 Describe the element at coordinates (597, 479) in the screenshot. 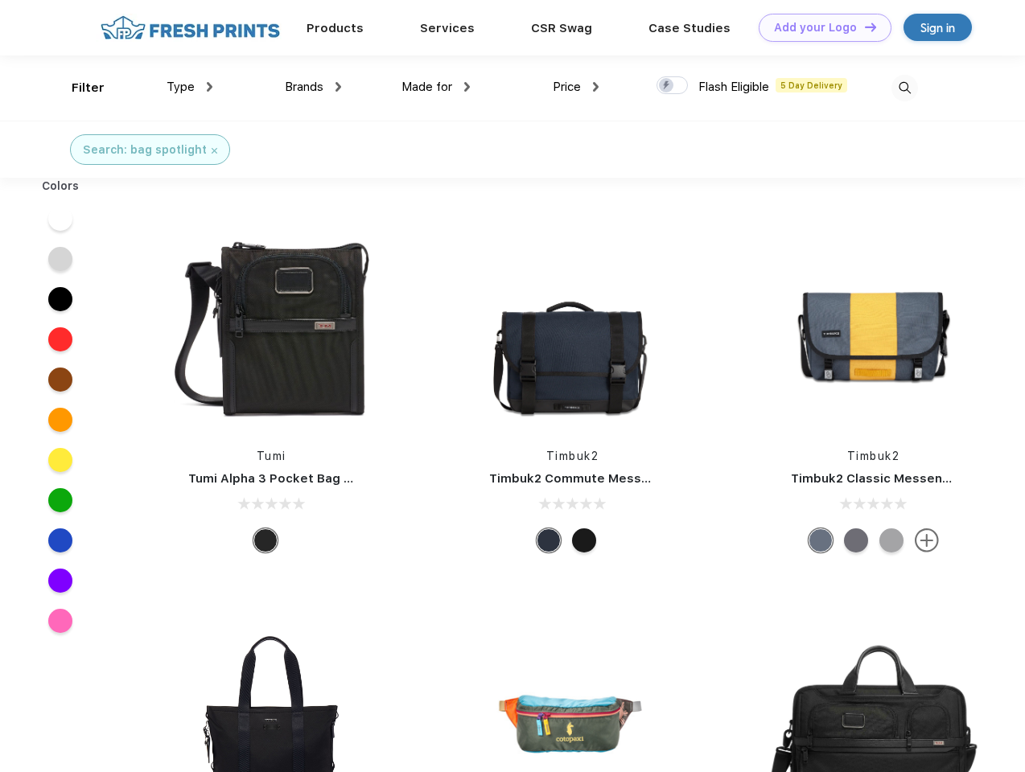

I see `a: Timbuk2 Commute Messenger Bag` at that location.